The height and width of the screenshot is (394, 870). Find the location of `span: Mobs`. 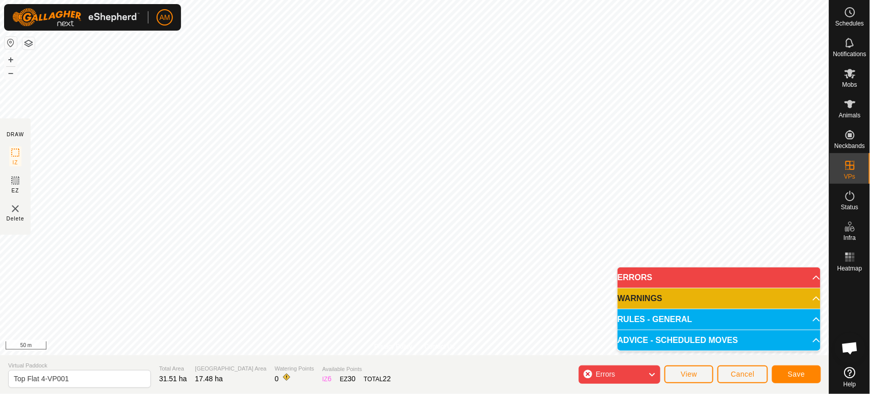

span: Mobs is located at coordinates (850, 85).